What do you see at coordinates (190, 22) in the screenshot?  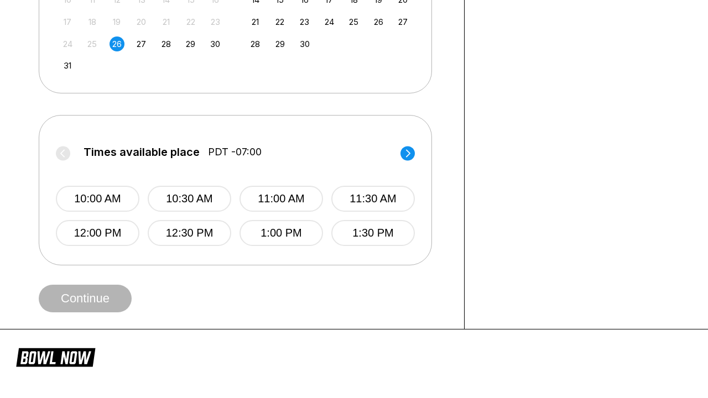 I see `div: Not available Friday, August 22nd, 2025` at bounding box center [190, 22].